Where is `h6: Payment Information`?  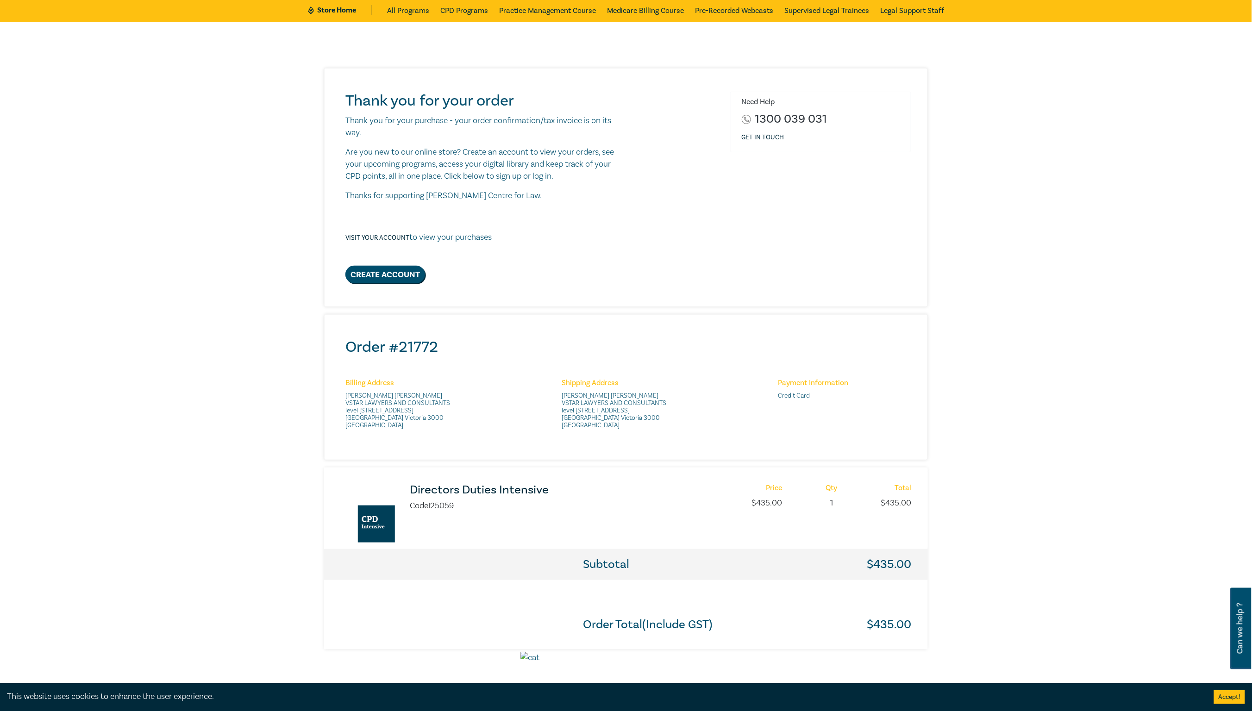
h6: Payment Information is located at coordinates (844, 383).